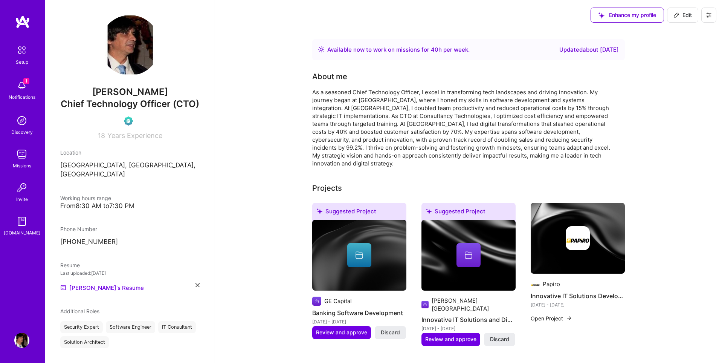 The height and width of the screenshot is (363, 722). Describe the element at coordinates (22, 199) in the screenshot. I see `div: Invite` at that location.